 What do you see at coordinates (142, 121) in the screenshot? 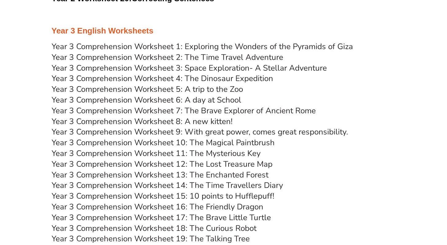
I see `a: Year 3 Comprehension Worksheet 8: A new kitten!` at bounding box center [142, 121].